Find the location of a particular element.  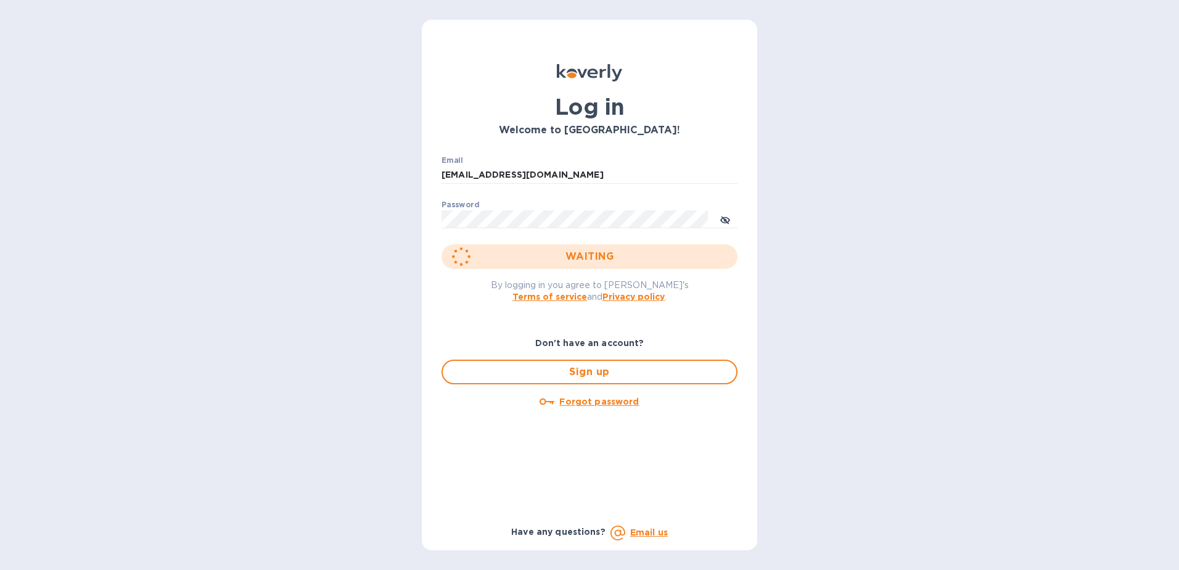

u: Forgot password is located at coordinates (599, 401).